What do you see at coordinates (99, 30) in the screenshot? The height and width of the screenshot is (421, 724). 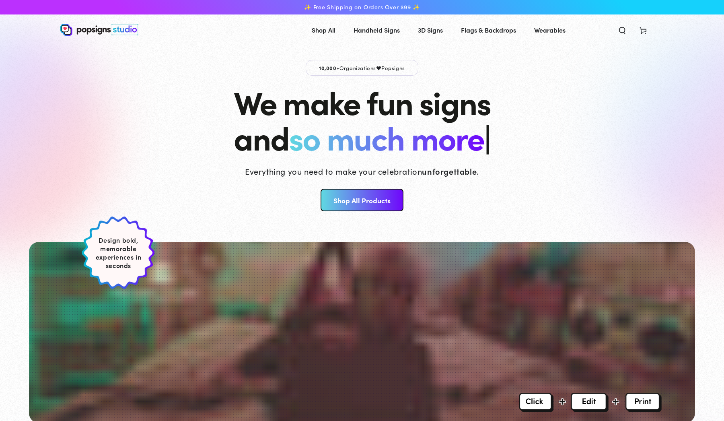 I see `img: Popsigns Studio` at bounding box center [99, 30].